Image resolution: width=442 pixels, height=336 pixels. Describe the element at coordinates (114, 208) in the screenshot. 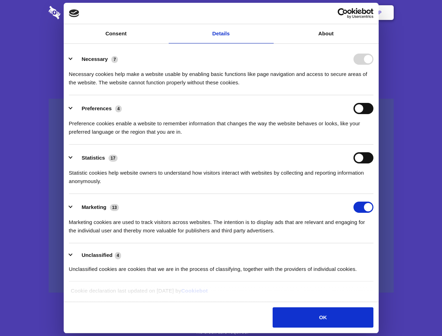

I see `span: 13` at that location.